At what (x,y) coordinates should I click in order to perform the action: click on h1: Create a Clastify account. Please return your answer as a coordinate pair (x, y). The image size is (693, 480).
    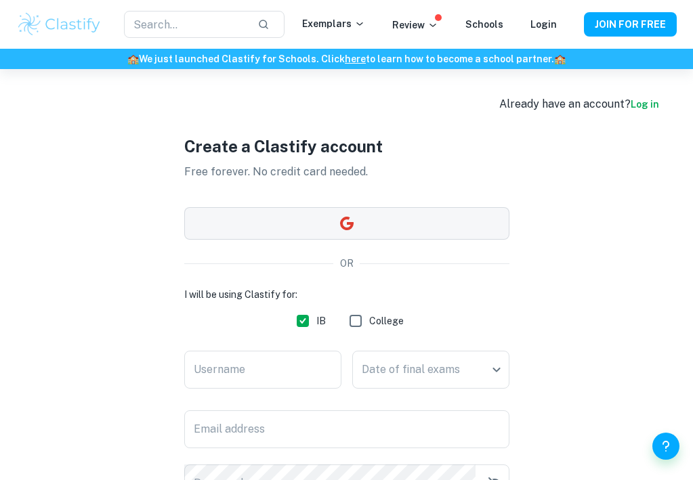
    Looking at the image, I should click on (347, 146).